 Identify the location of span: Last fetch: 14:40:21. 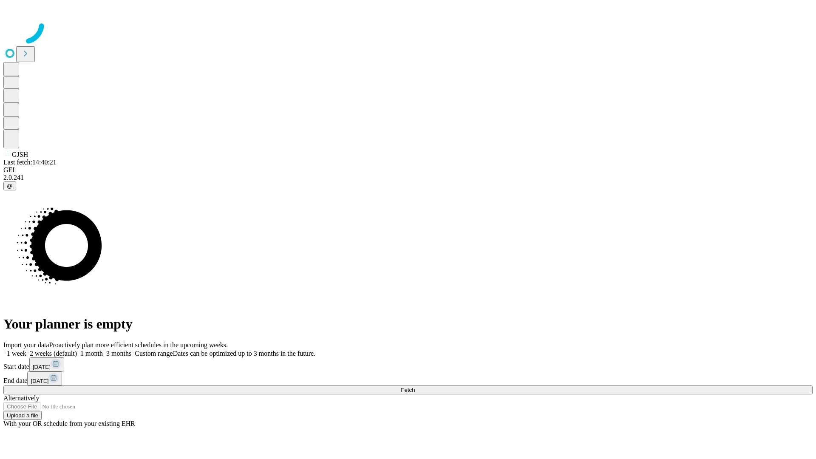
(30, 162).